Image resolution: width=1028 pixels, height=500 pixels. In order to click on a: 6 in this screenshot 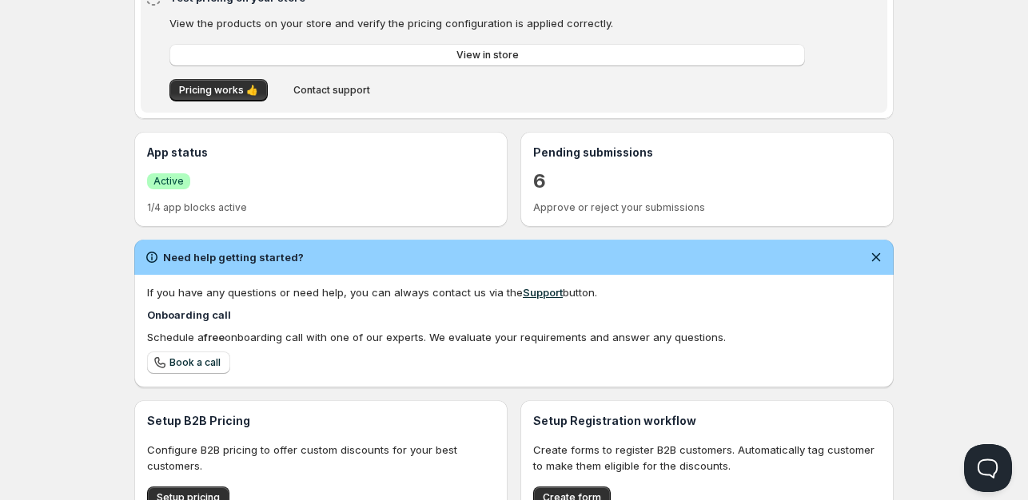, I will do `click(539, 181)`.